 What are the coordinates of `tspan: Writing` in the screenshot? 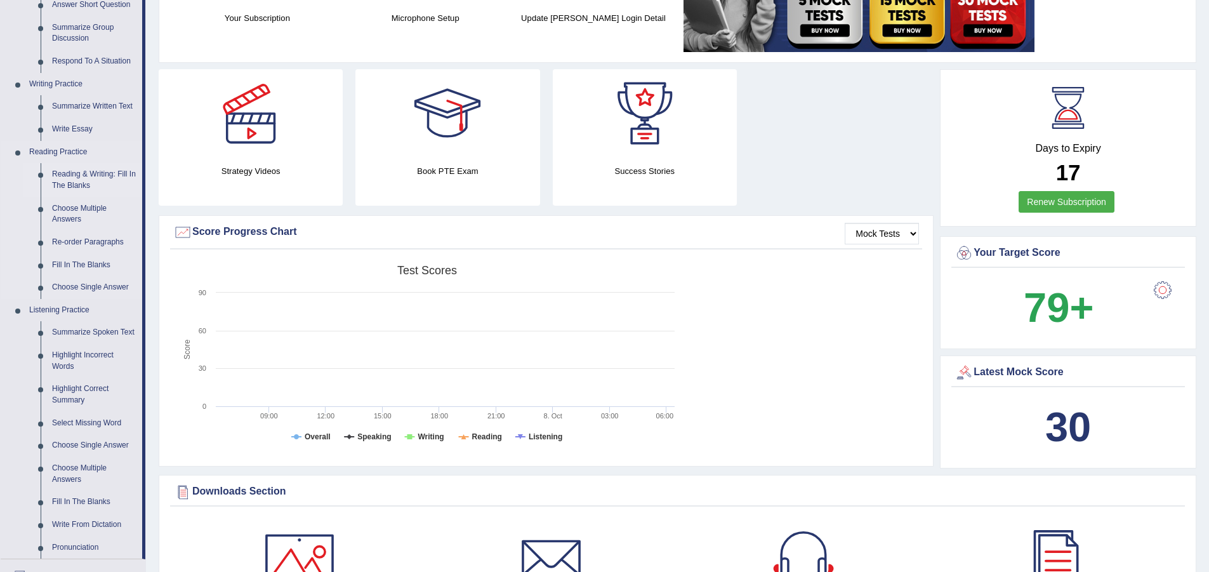 It's located at (430, 437).